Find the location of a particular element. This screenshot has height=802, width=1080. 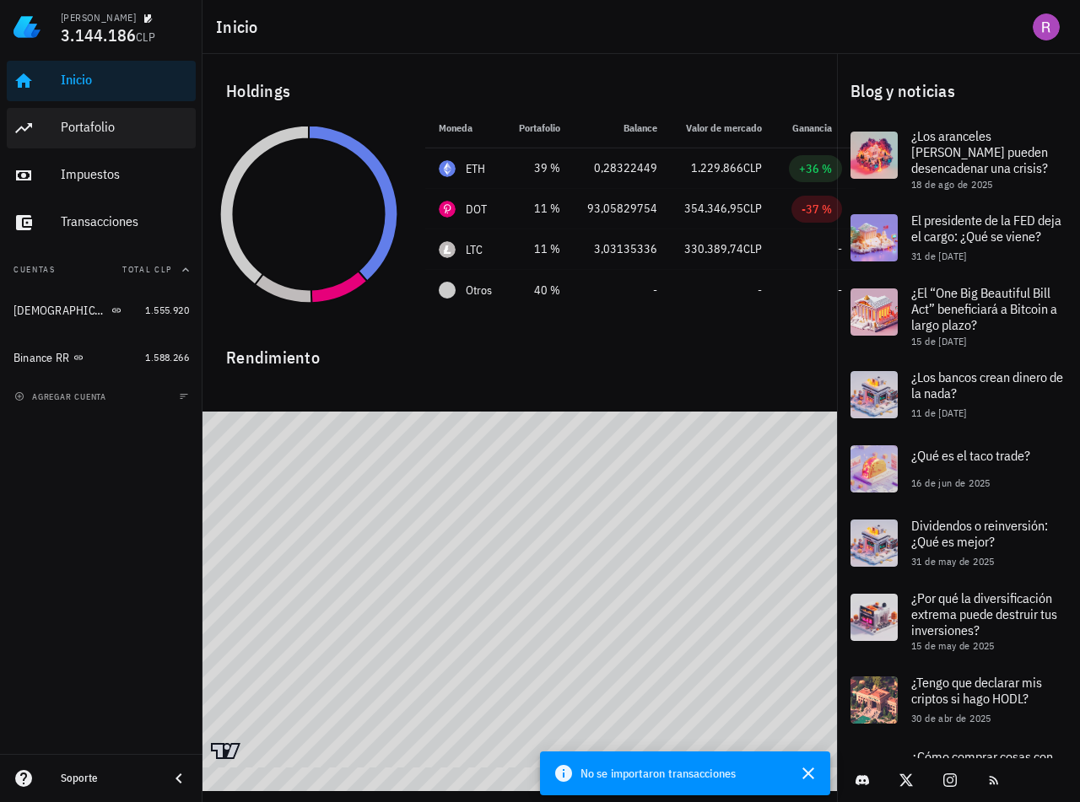

span: ¿Los bancos crean dinero de la nada? is located at coordinates (987, 385).